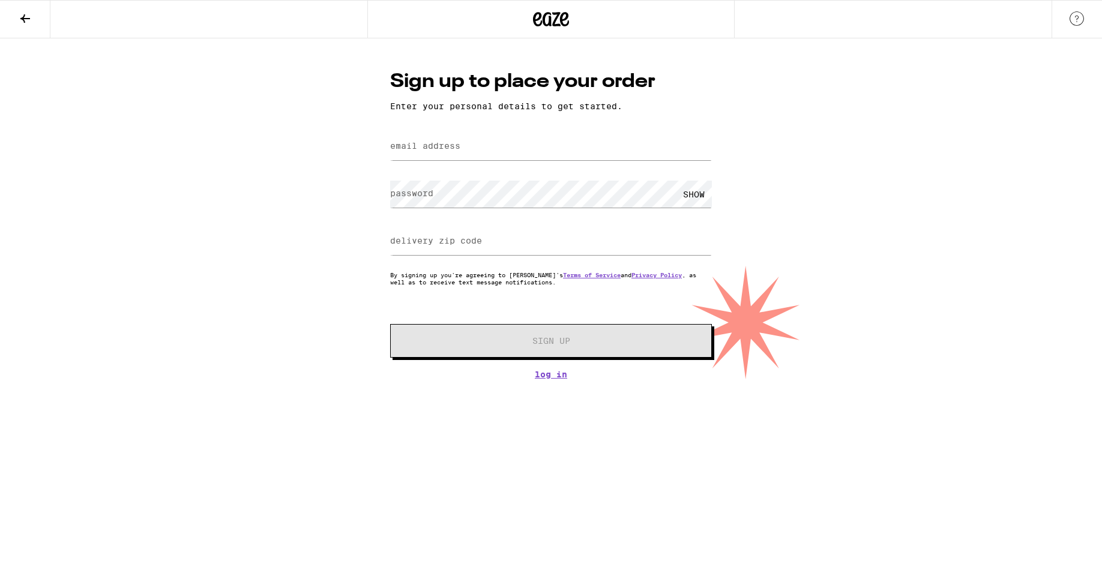 The image size is (1102, 567). What do you see at coordinates (656, 275) in the screenshot?
I see `a: Privacy Policy` at bounding box center [656, 275].